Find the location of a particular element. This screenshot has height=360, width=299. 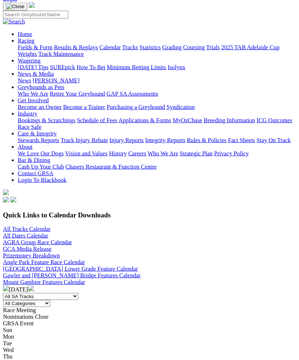

a: Purchasing a Greyhound is located at coordinates (136, 107).